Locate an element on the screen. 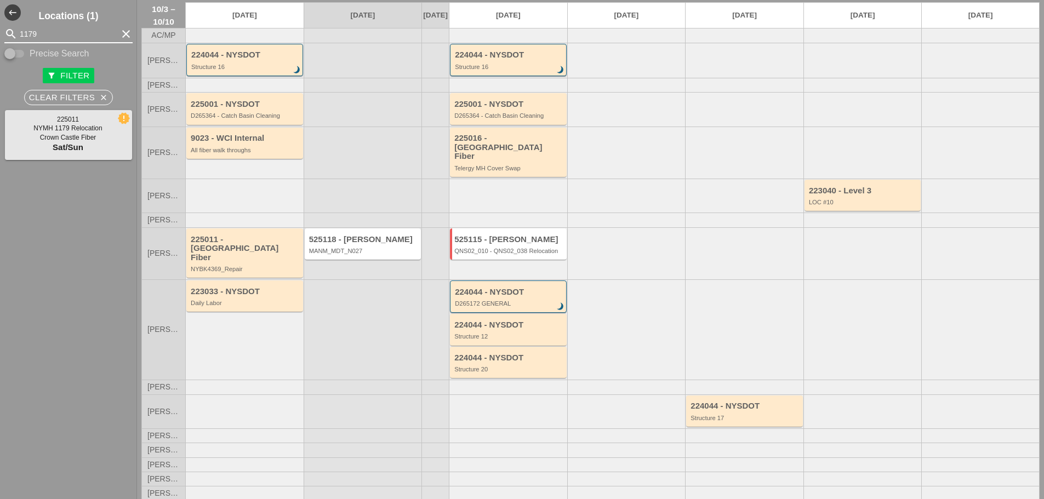 Image resolution: width=1044 pixels, height=499 pixels. div: Clear Filters is located at coordinates (69, 98).